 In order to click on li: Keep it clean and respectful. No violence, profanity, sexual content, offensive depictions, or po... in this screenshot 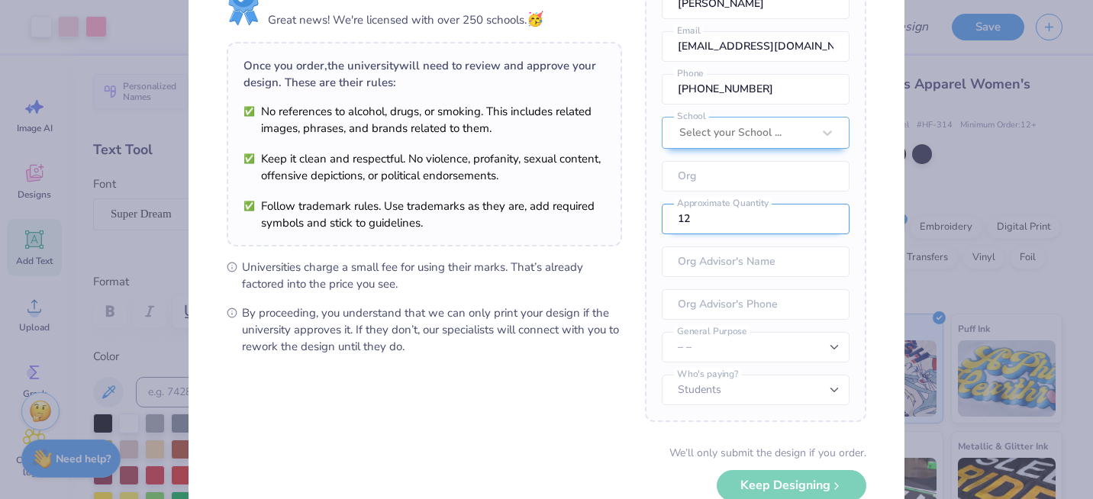, I will do `click(425, 167)`.